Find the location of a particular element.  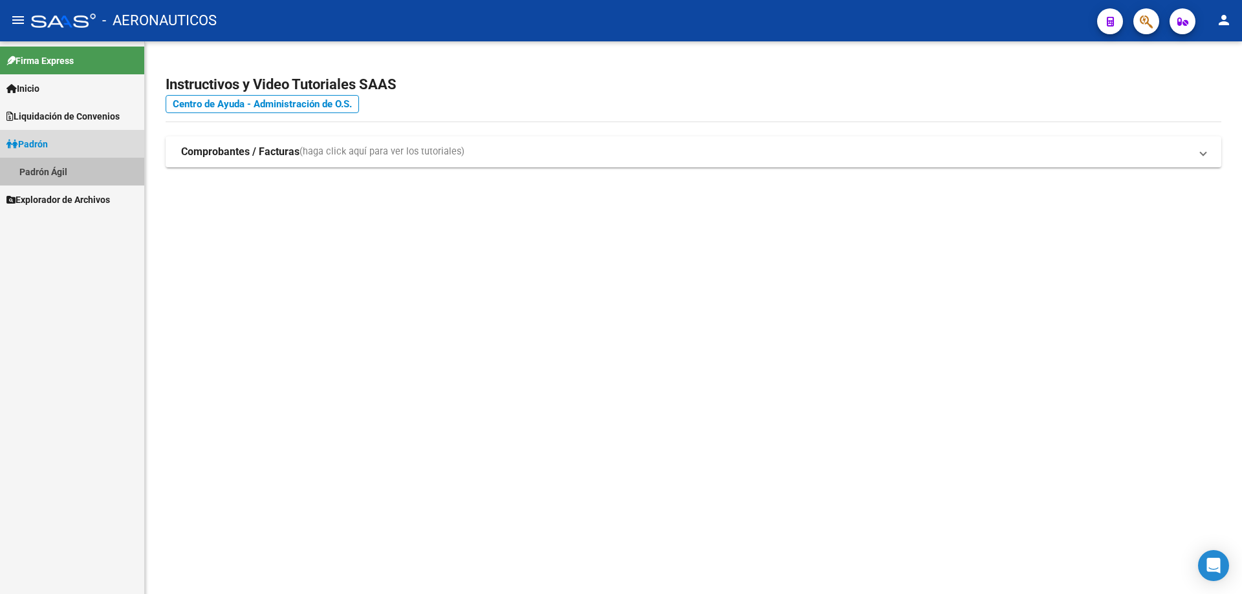

span: Explorador de Archivos is located at coordinates (58, 200).